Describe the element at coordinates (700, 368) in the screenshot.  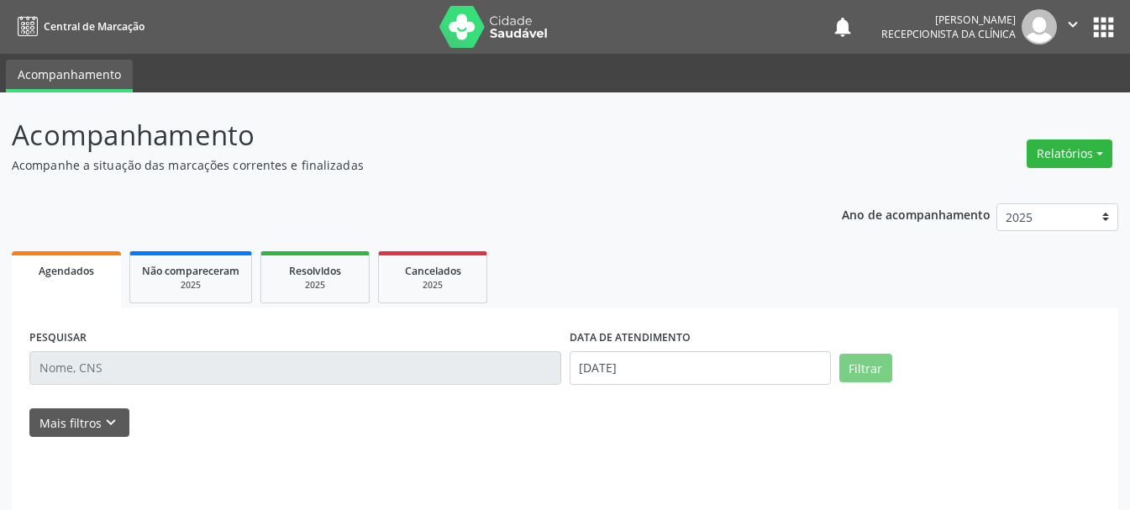
I see `input: Selecione um intervalo` at that location.